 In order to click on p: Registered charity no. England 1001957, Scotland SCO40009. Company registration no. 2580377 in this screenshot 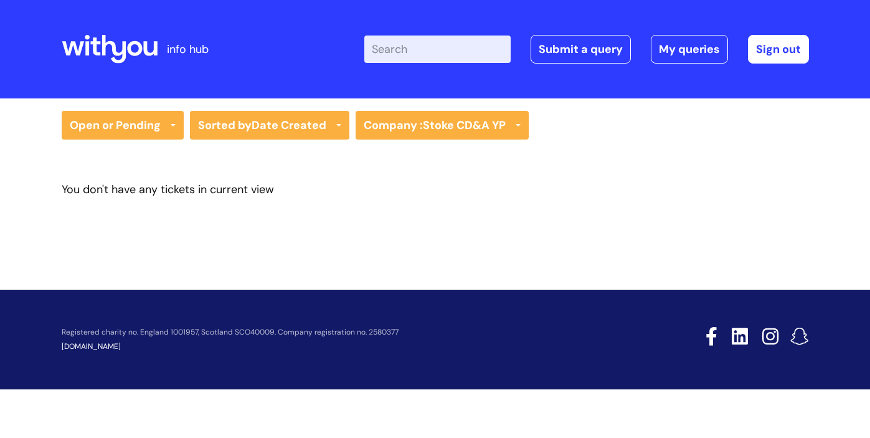, I will do `click(340, 332)`.